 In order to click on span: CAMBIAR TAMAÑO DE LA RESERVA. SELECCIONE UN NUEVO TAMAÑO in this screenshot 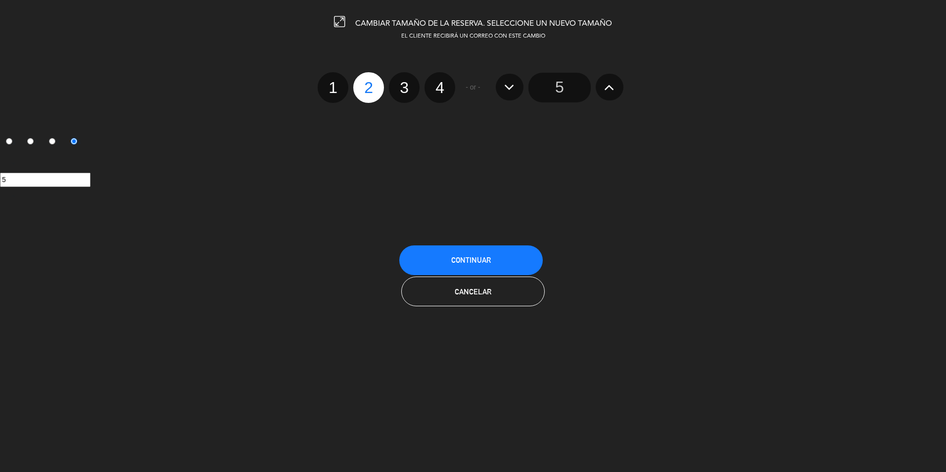, I will do `click(484, 24)`.